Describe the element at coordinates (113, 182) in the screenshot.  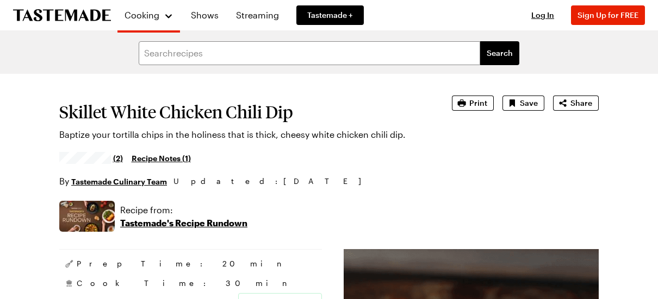
I see `p: By` at that location.